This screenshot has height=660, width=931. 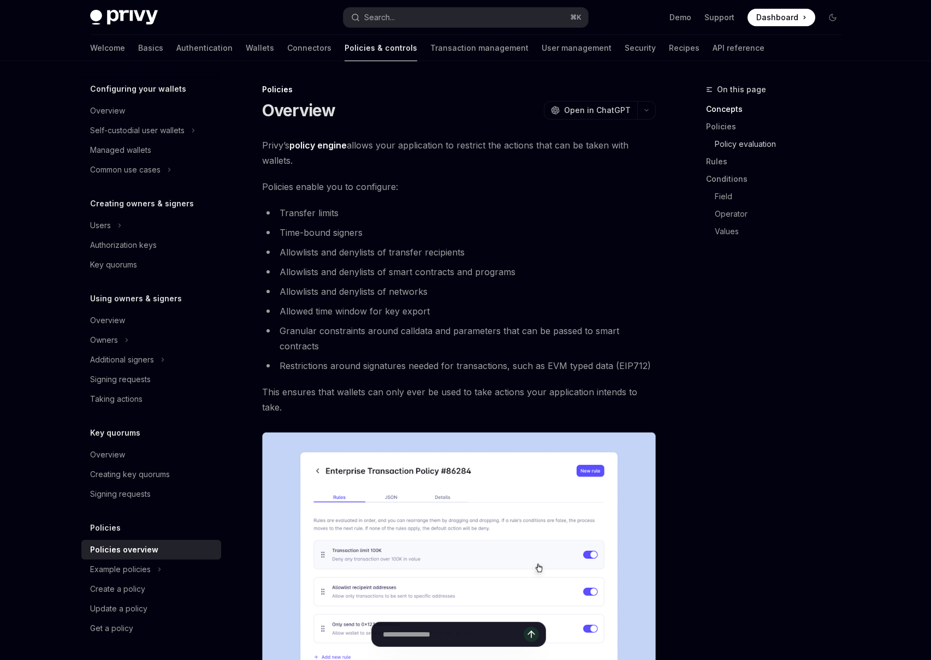 I want to click on span: ⌘ K, so click(x=576, y=17).